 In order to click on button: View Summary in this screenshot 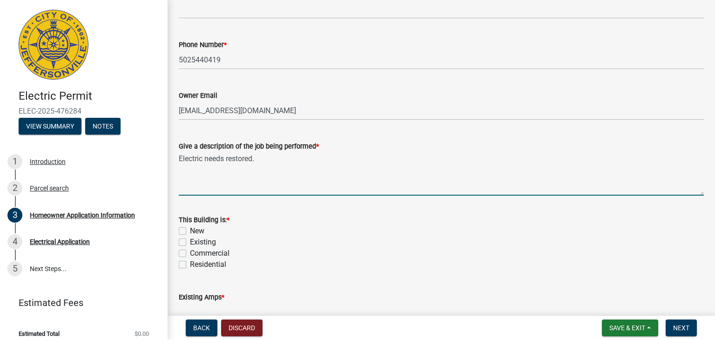, I will do `click(50, 126)`.